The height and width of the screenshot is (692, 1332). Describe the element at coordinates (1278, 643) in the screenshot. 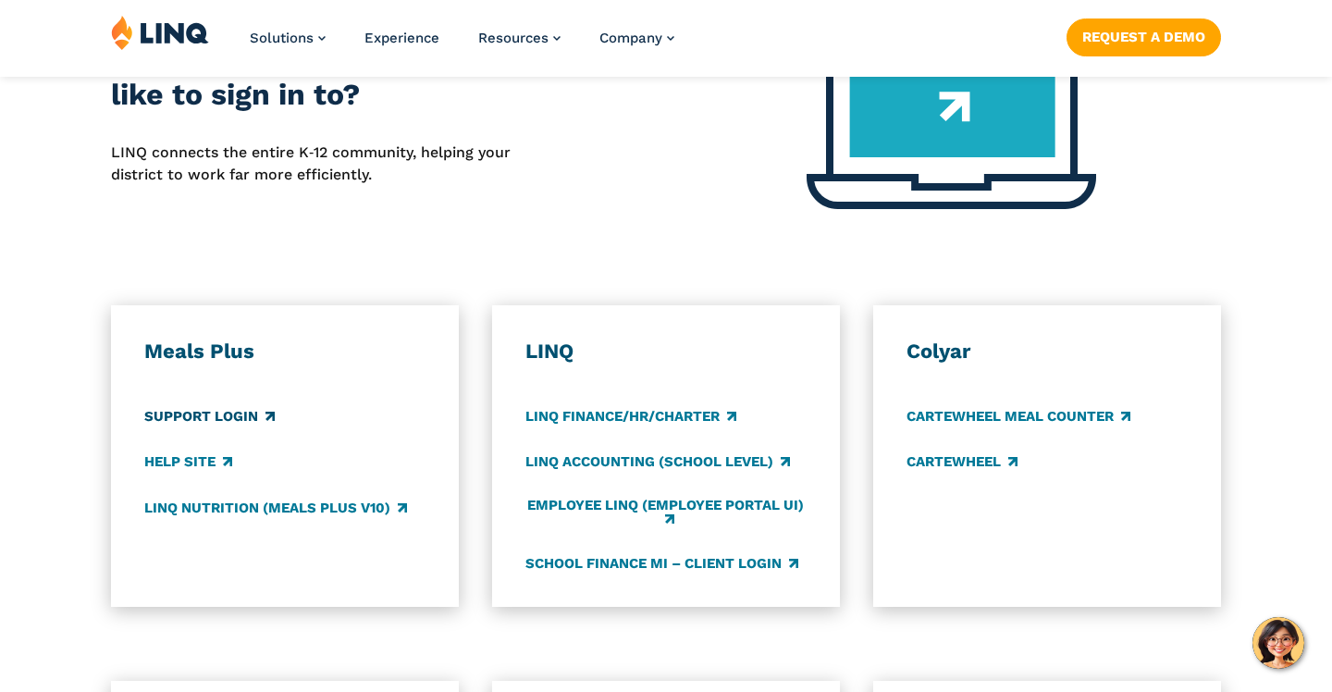

I see `button: Hello, have a question? Let’s chat.` at that location.